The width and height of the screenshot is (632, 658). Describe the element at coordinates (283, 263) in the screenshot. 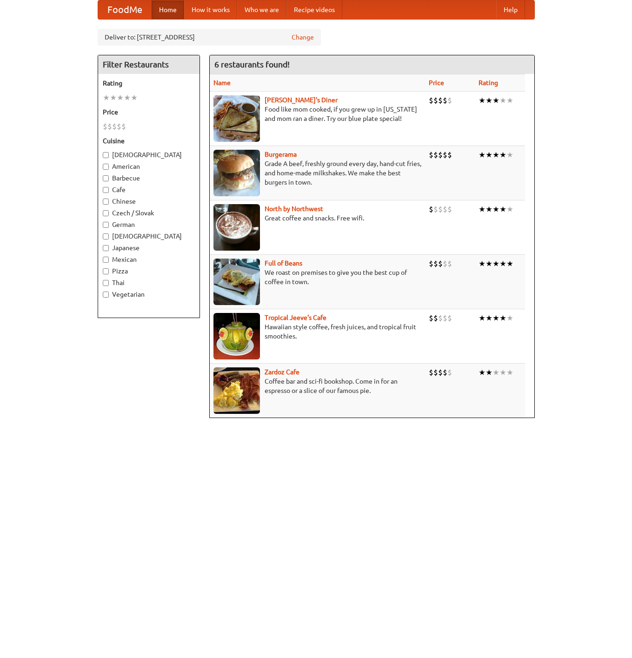

I see `a: Full of Beans` at that location.